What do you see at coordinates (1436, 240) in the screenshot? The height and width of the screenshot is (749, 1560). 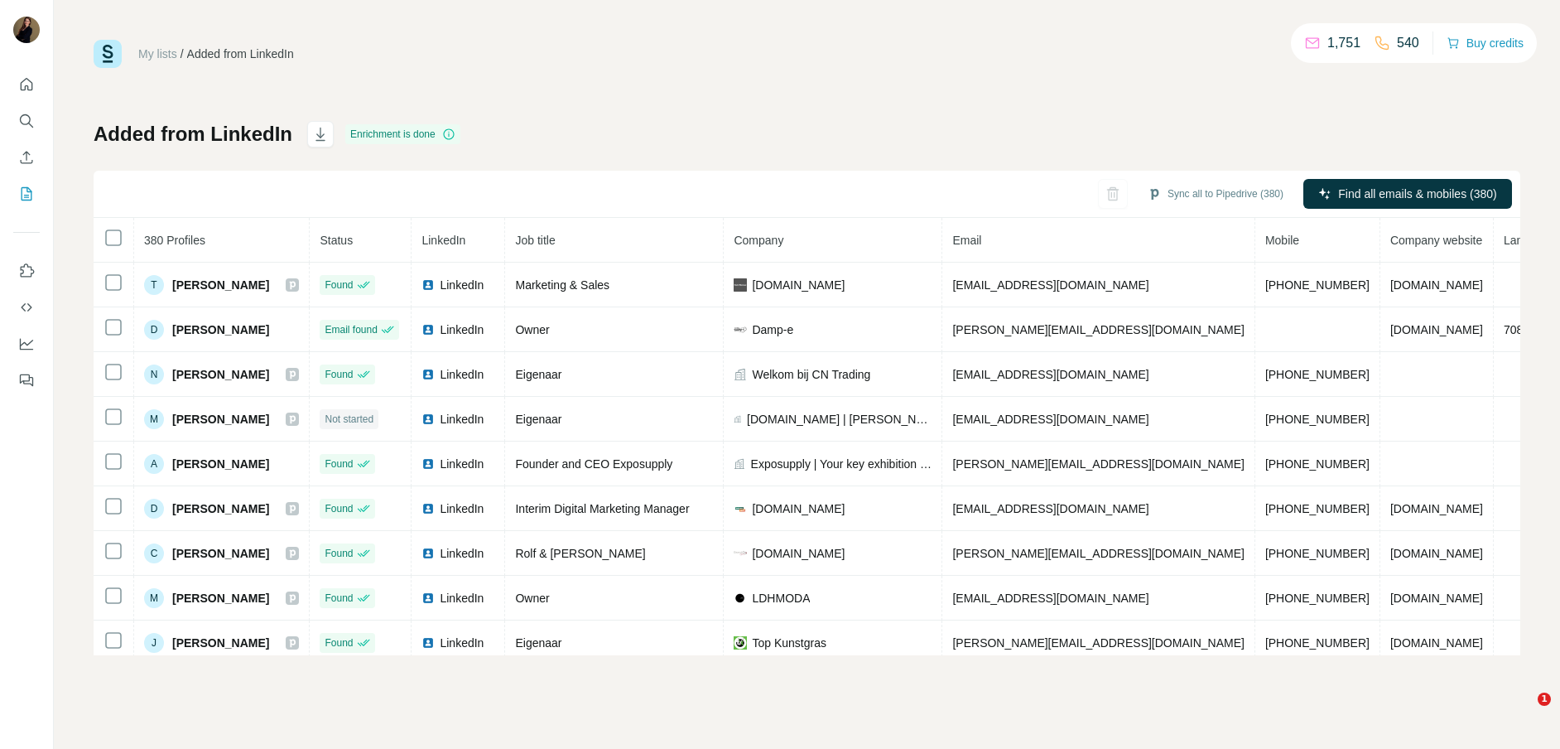 I see `span: Company website` at bounding box center [1436, 240].